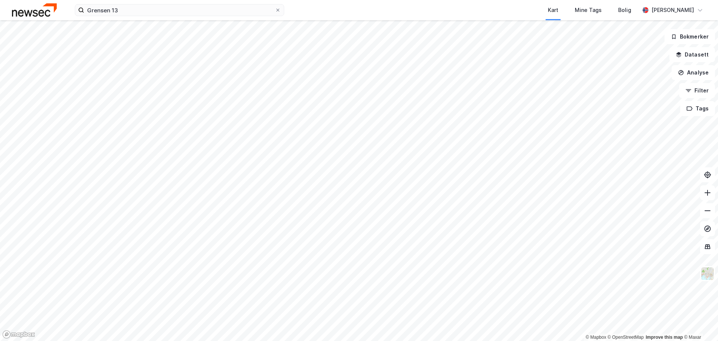 The image size is (718, 341). I want to click on div: Chat Widget, so click(699, 323).